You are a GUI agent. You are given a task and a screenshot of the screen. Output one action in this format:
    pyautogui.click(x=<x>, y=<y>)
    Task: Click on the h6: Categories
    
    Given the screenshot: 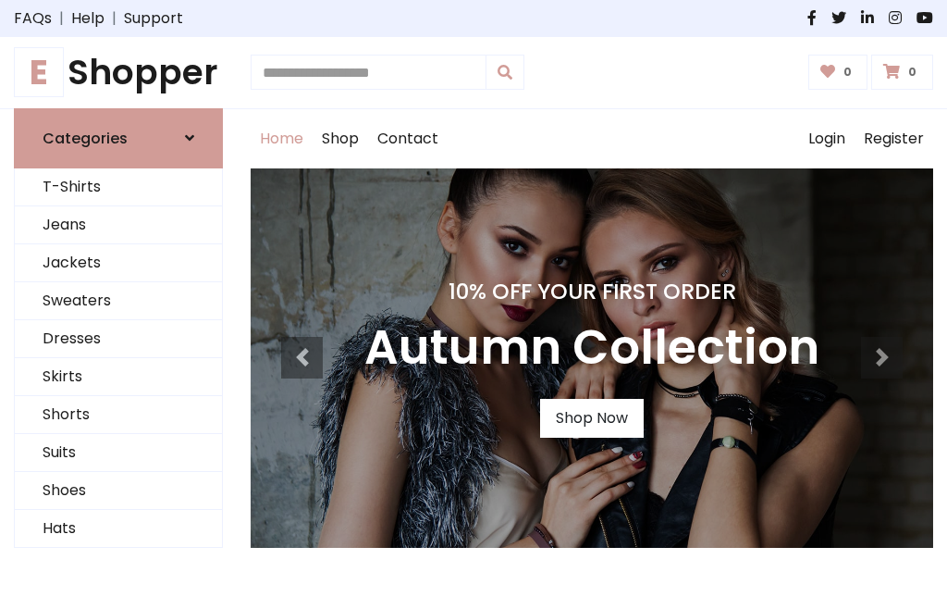 What is the action you would take?
    pyautogui.click(x=85, y=138)
    